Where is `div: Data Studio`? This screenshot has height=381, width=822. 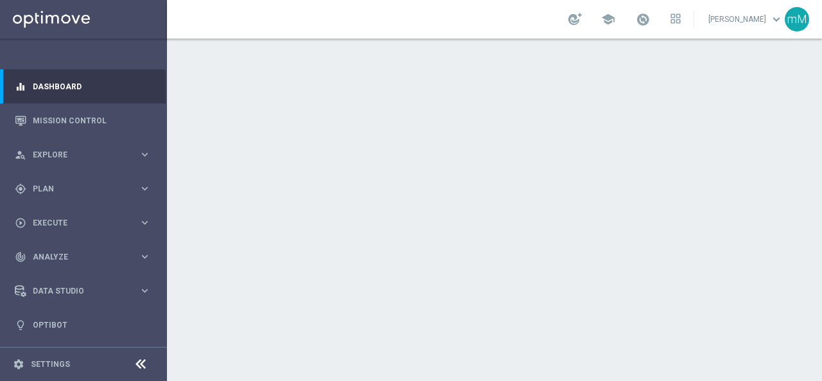
div: Data Studio is located at coordinates (76, 291).